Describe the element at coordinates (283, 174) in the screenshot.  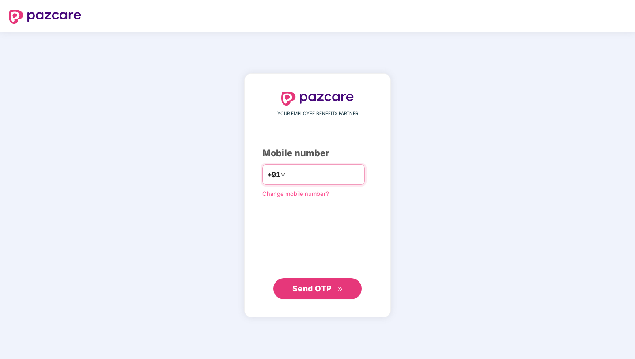
I see `span: down` at that location.